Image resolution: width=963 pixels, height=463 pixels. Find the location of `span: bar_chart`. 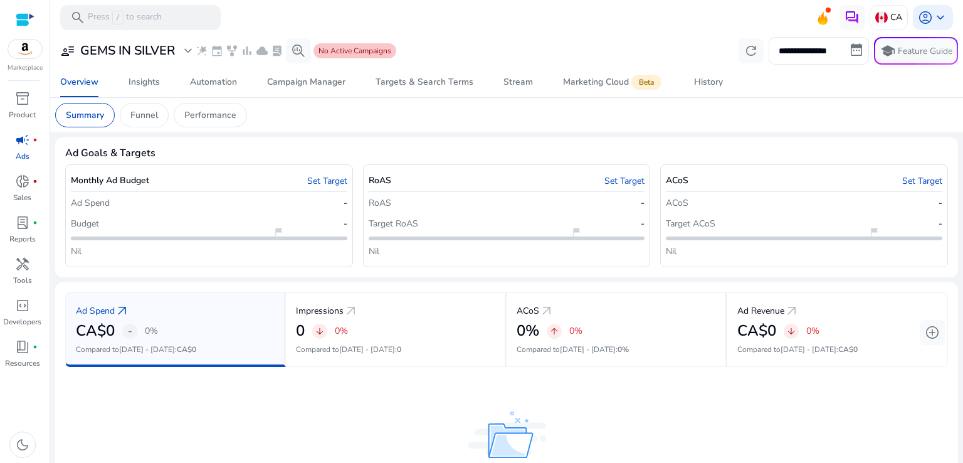

span: bar_chart is located at coordinates (247, 51).